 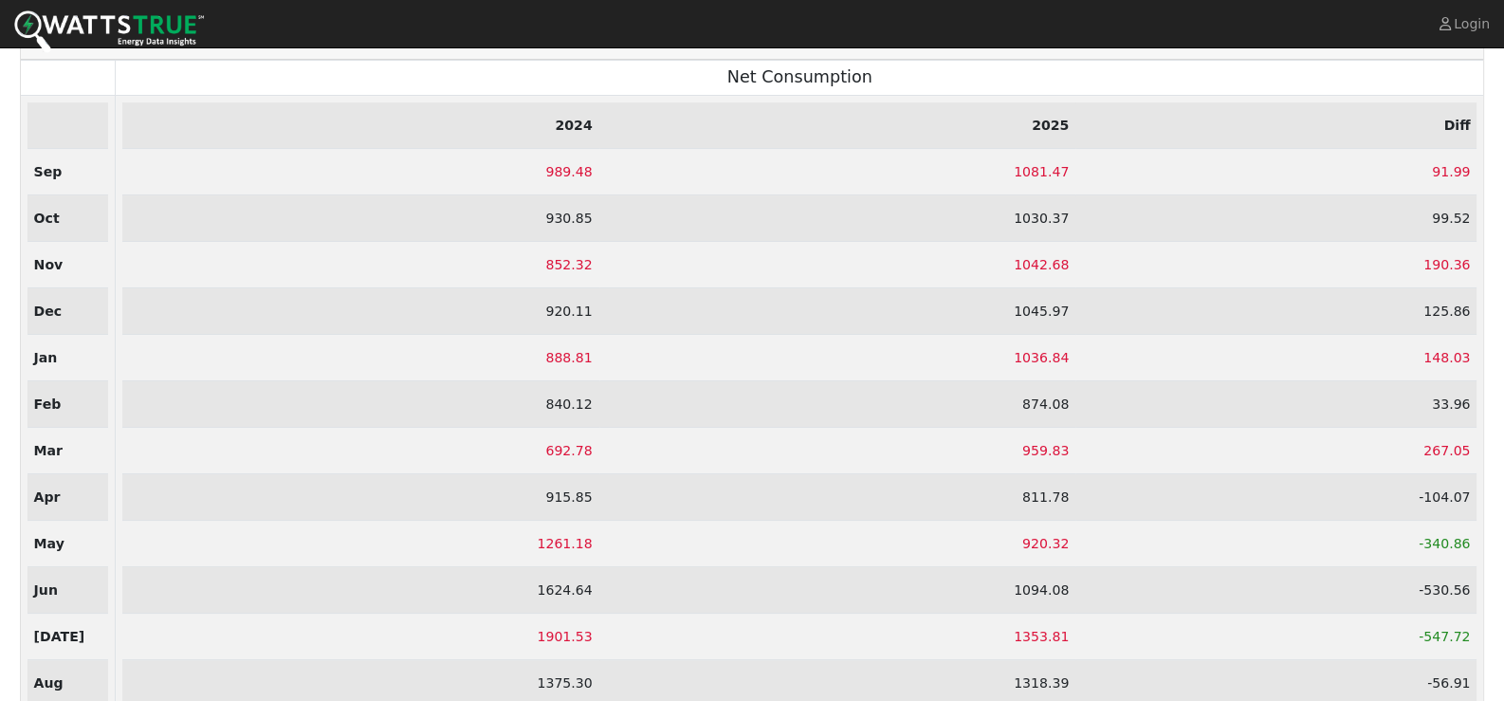 I want to click on td: 1081.47, so click(x=837, y=171).